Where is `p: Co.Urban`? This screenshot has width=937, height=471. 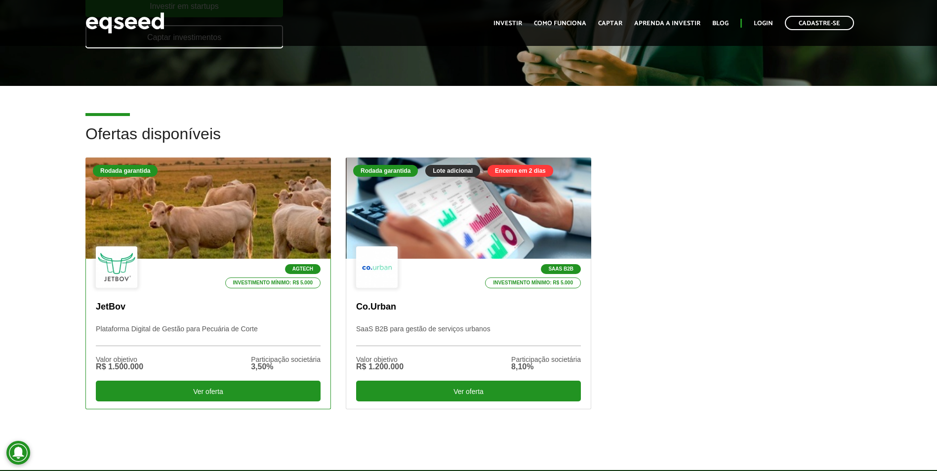 p: Co.Urban is located at coordinates (468, 307).